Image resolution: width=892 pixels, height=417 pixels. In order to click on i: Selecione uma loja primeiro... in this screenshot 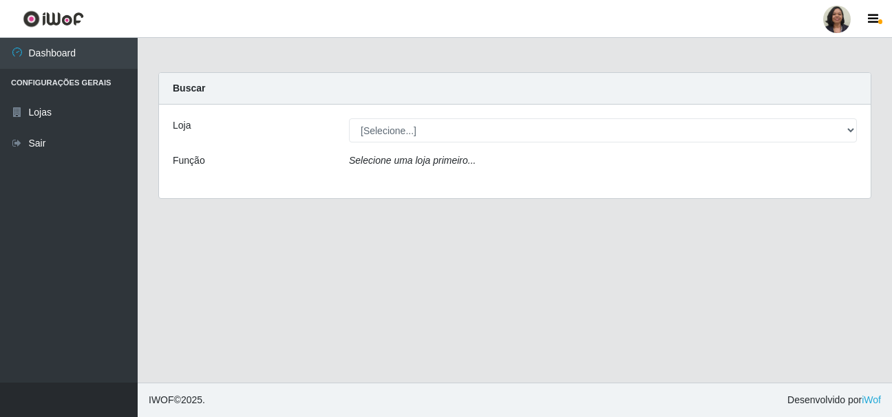, I will do `click(412, 160)`.